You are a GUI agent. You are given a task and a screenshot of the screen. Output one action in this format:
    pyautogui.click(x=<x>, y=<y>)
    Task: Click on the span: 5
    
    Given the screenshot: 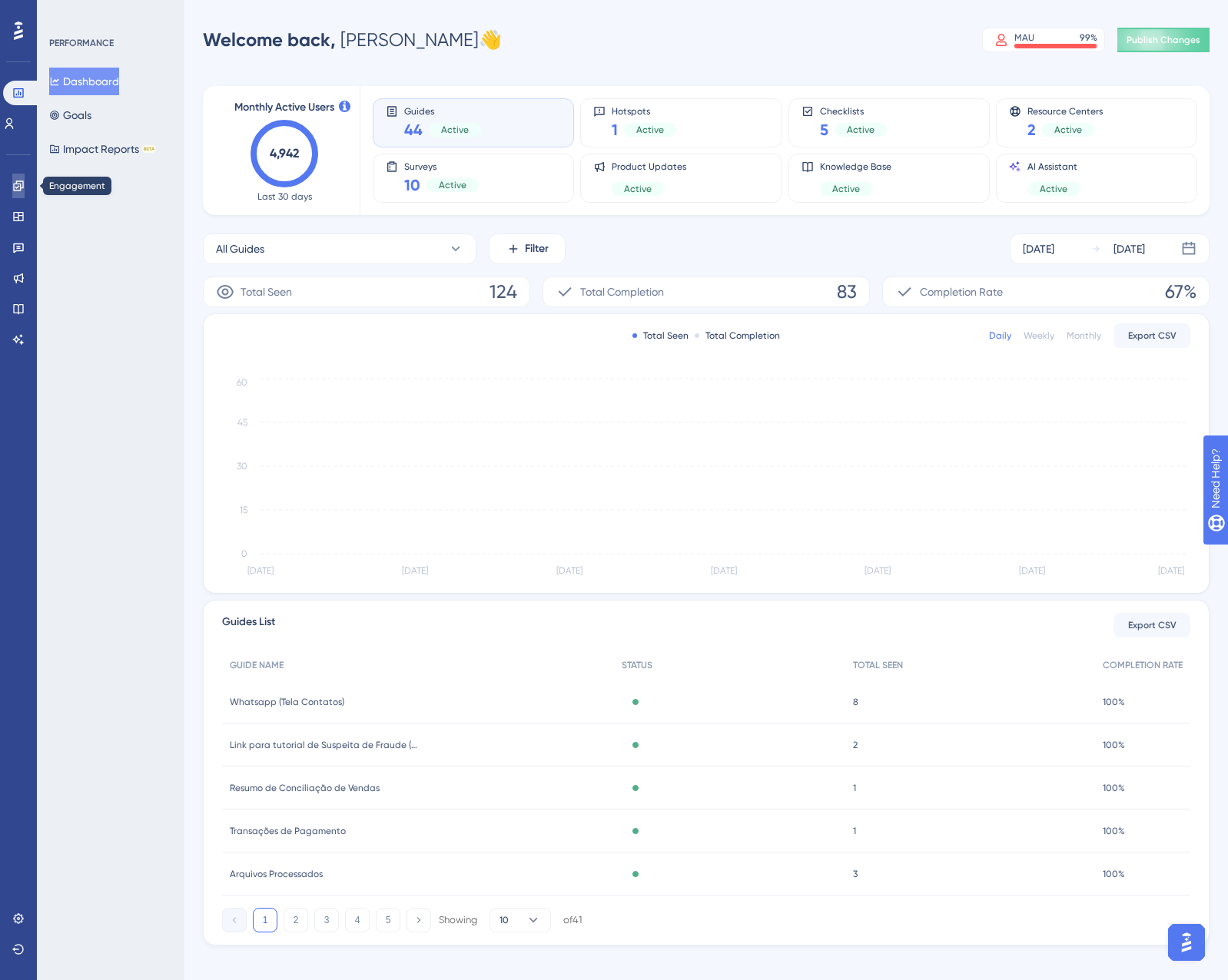 What is the action you would take?
    pyautogui.click(x=824, y=130)
    